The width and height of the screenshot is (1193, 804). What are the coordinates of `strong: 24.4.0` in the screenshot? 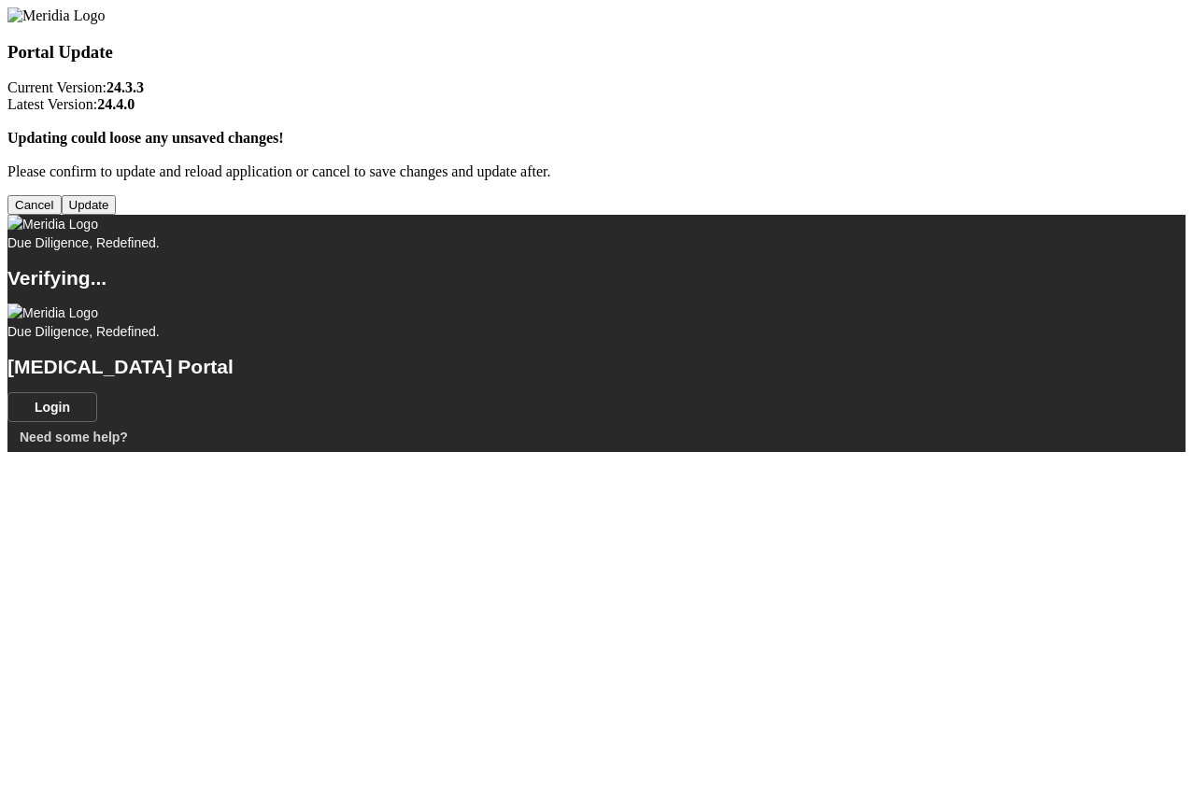 It's located at (116, 104).